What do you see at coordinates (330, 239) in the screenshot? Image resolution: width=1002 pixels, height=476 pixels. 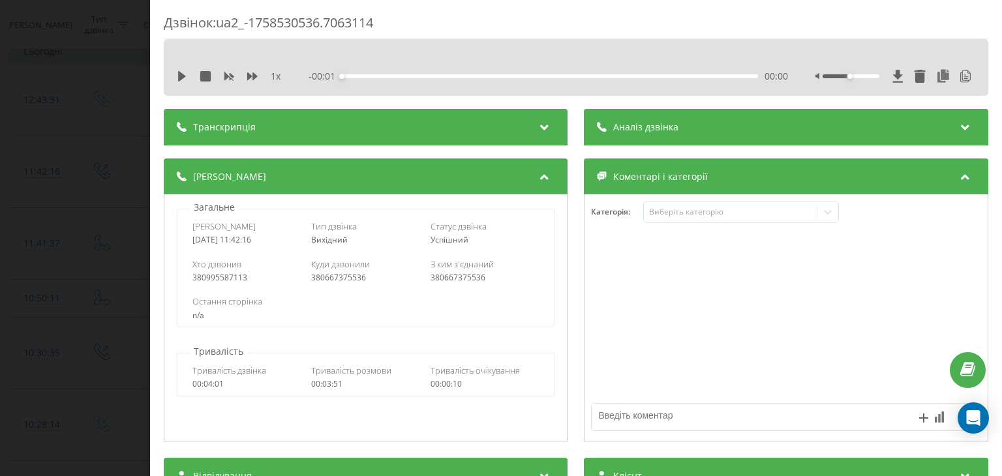 I see `span: Вихідний` at bounding box center [330, 239].